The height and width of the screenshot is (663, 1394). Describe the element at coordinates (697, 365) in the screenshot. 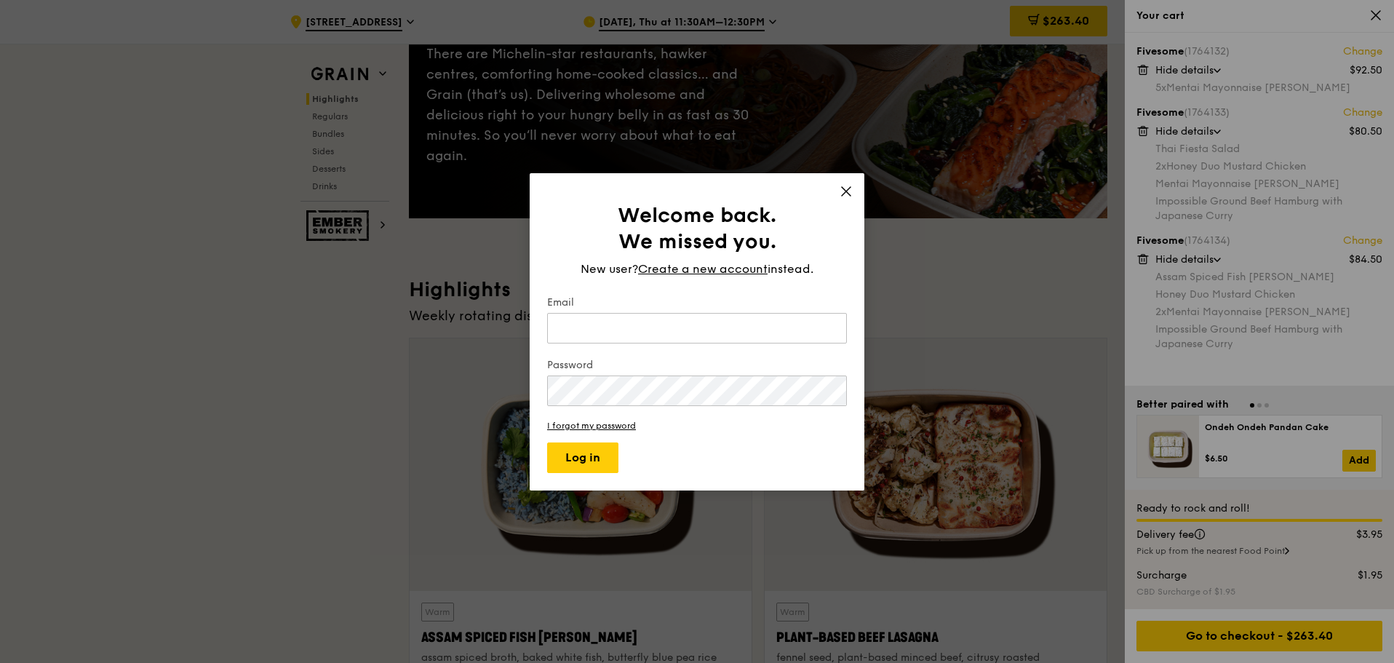

I see `label: Password` at that location.